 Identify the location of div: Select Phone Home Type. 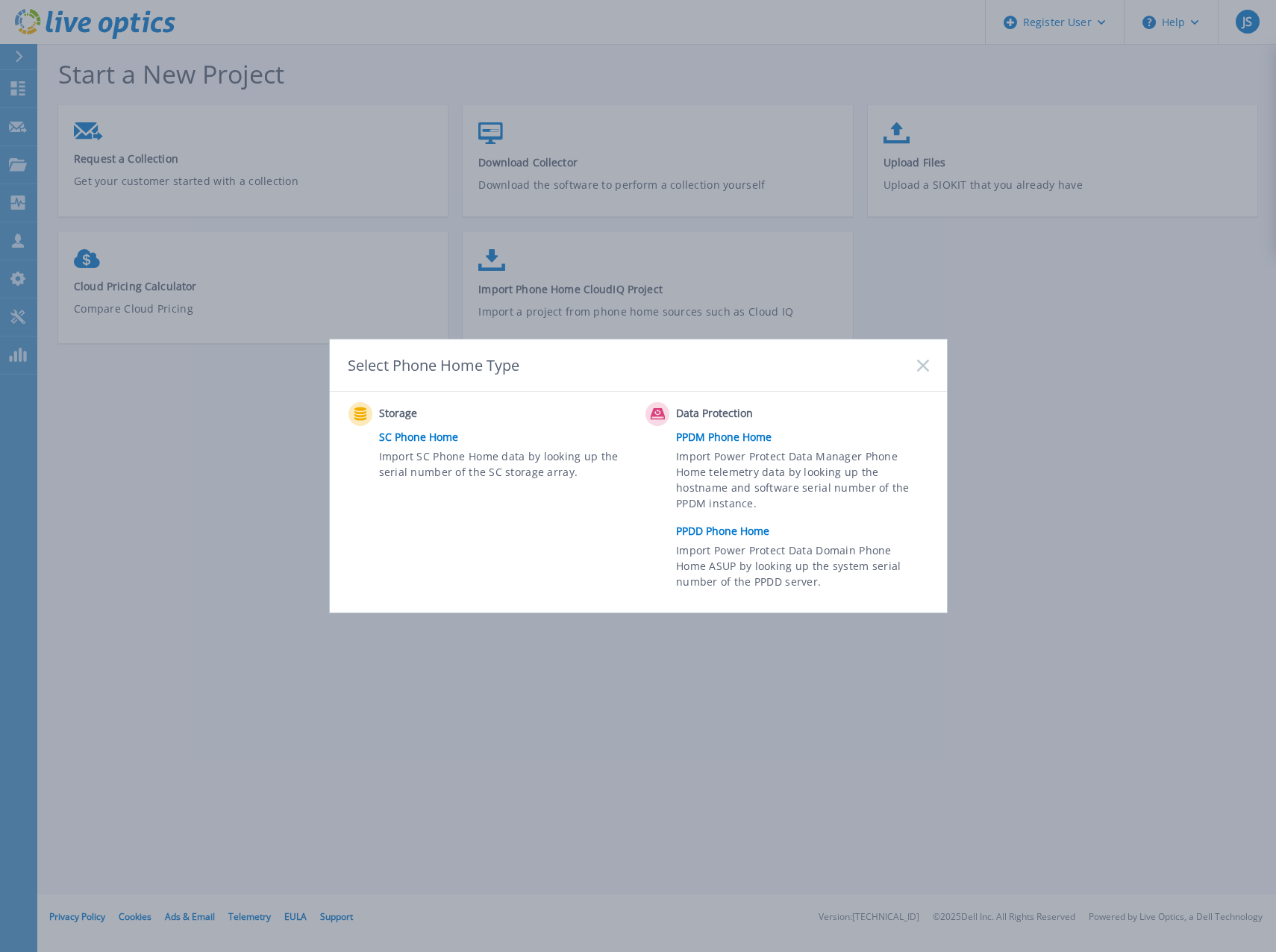
(434, 365).